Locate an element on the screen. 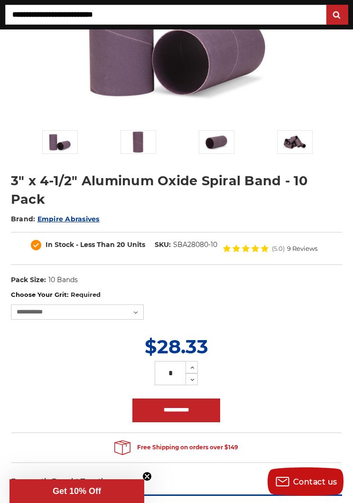 This screenshot has height=503, width=353. span: Contact us is located at coordinates (315, 482).